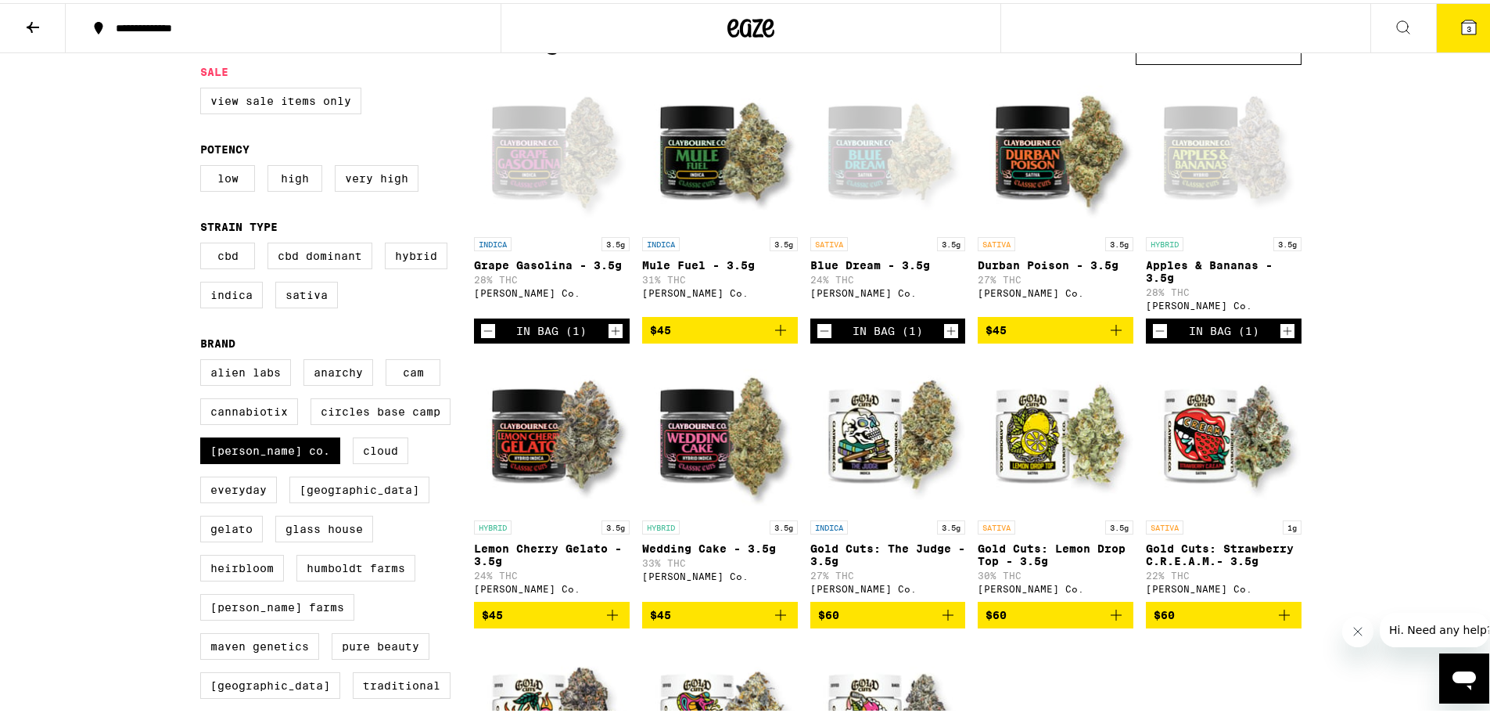 This screenshot has width=1490, height=713. I want to click on legend: Strain Type, so click(239, 224).